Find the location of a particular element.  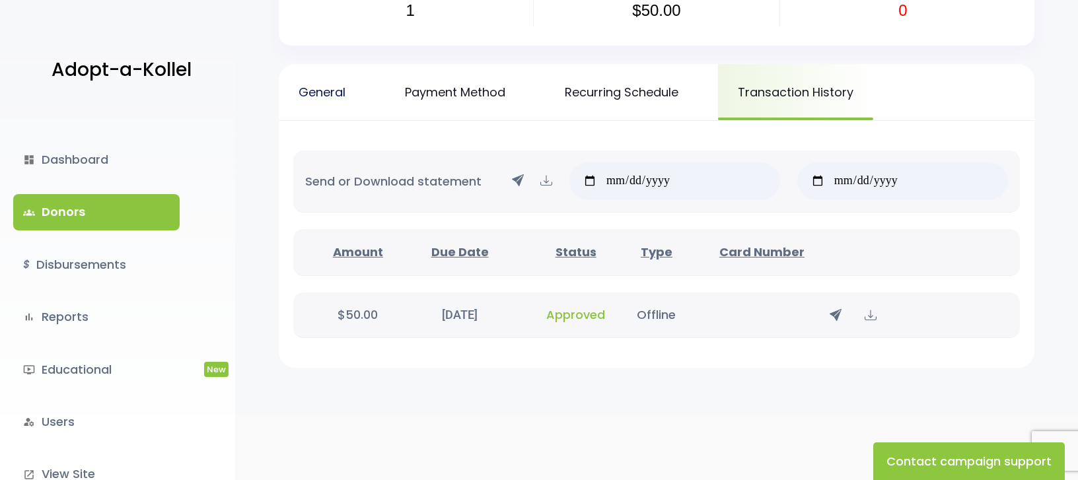

h3: $50.00 is located at coordinates (656, 11).